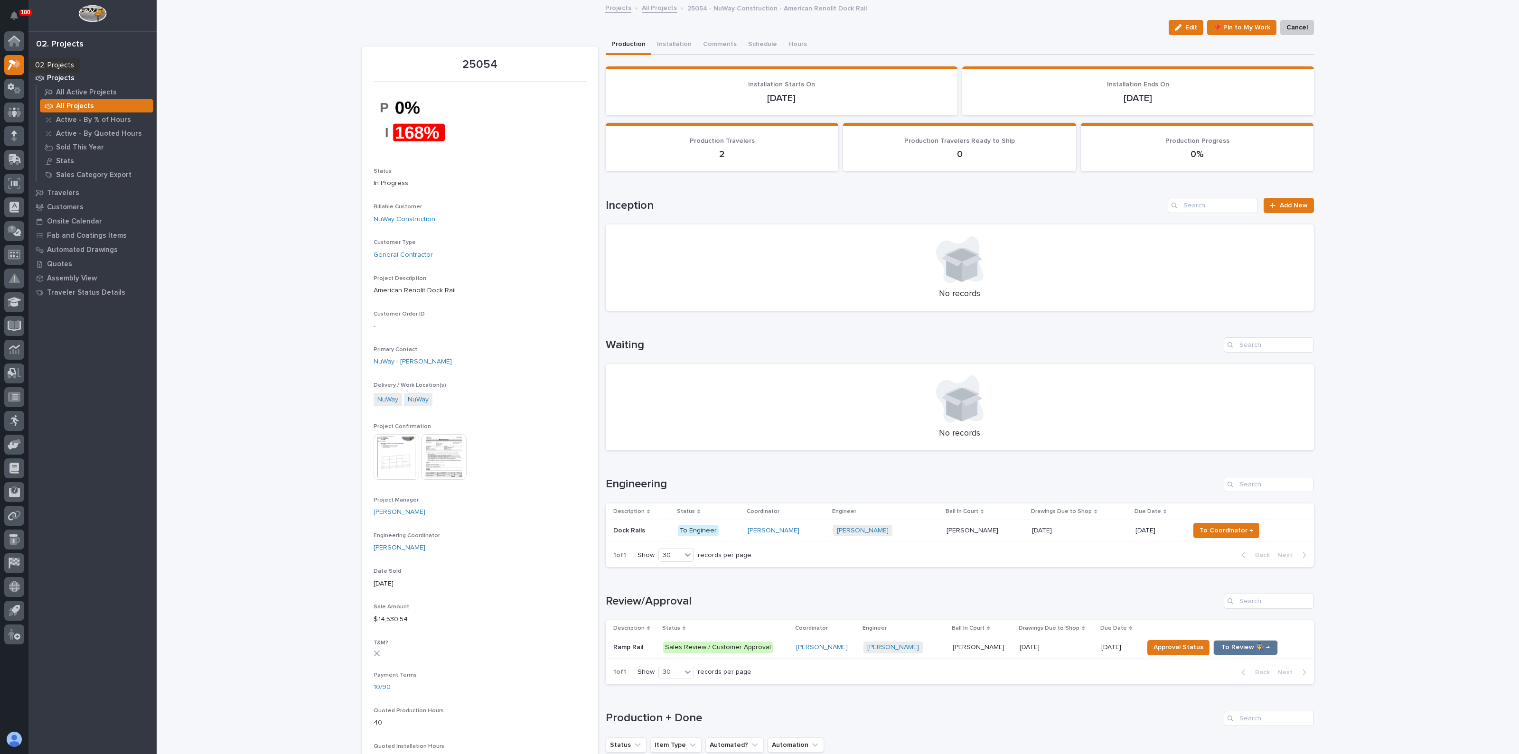 This screenshot has height=754, width=1519. I want to click on p: 1 of 1, so click(620, 672).